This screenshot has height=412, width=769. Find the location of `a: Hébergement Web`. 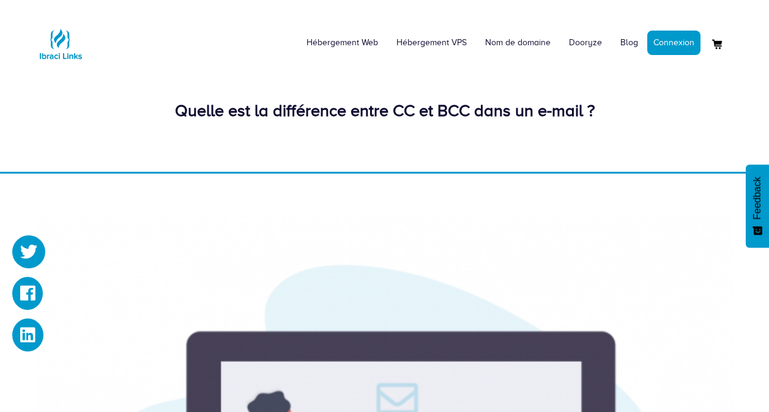

a: Hébergement Web is located at coordinates (342, 43).